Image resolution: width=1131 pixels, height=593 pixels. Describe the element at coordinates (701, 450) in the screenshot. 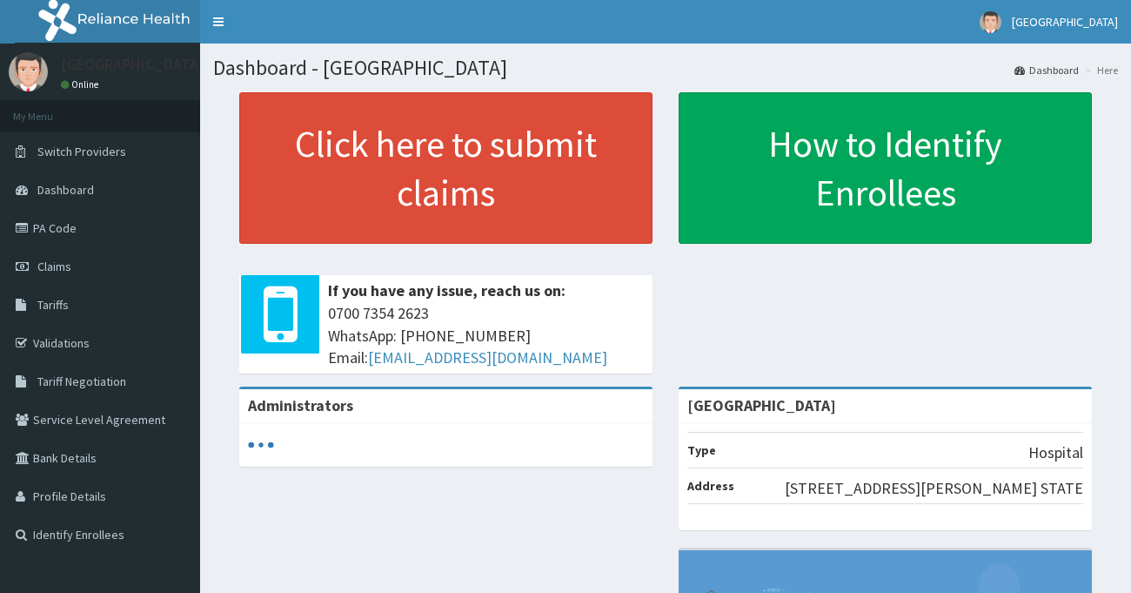

I see `b: Type` at that location.